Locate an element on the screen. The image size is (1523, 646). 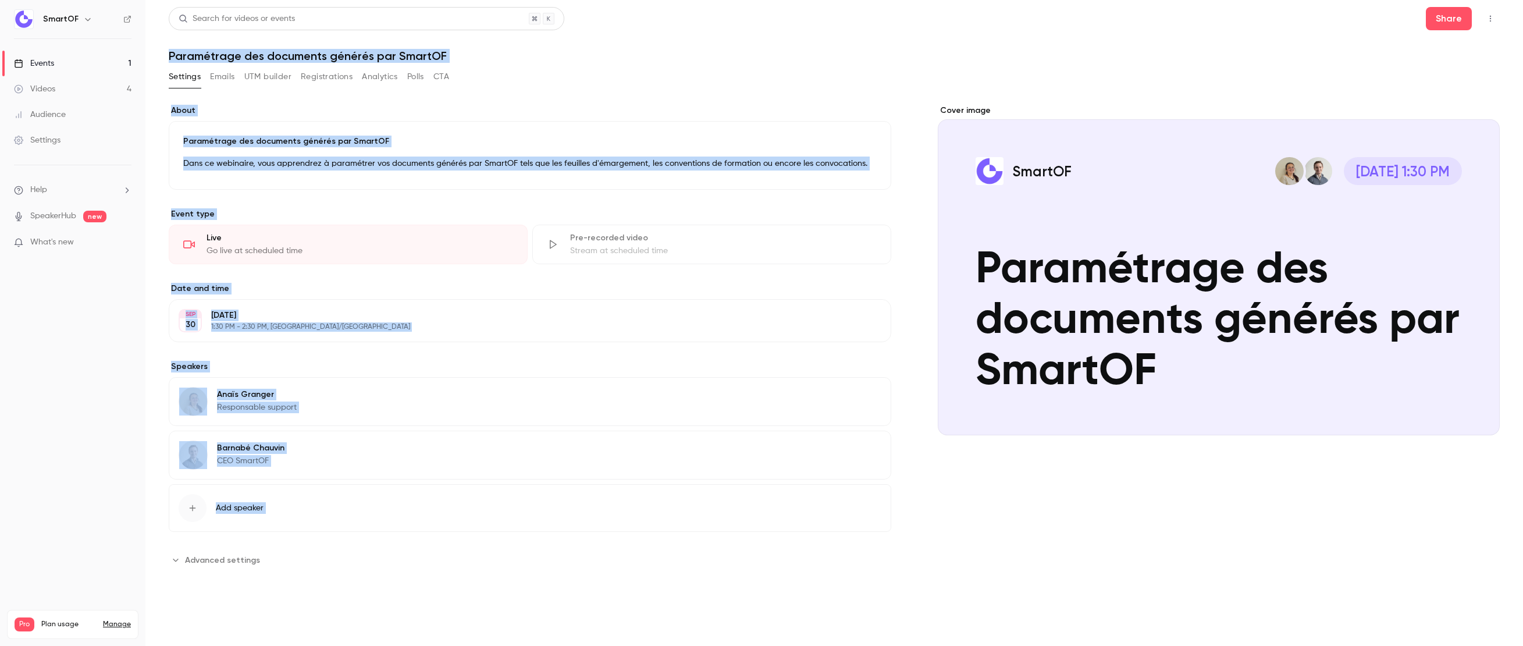
p: Event type is located at coordinates (530, 214).